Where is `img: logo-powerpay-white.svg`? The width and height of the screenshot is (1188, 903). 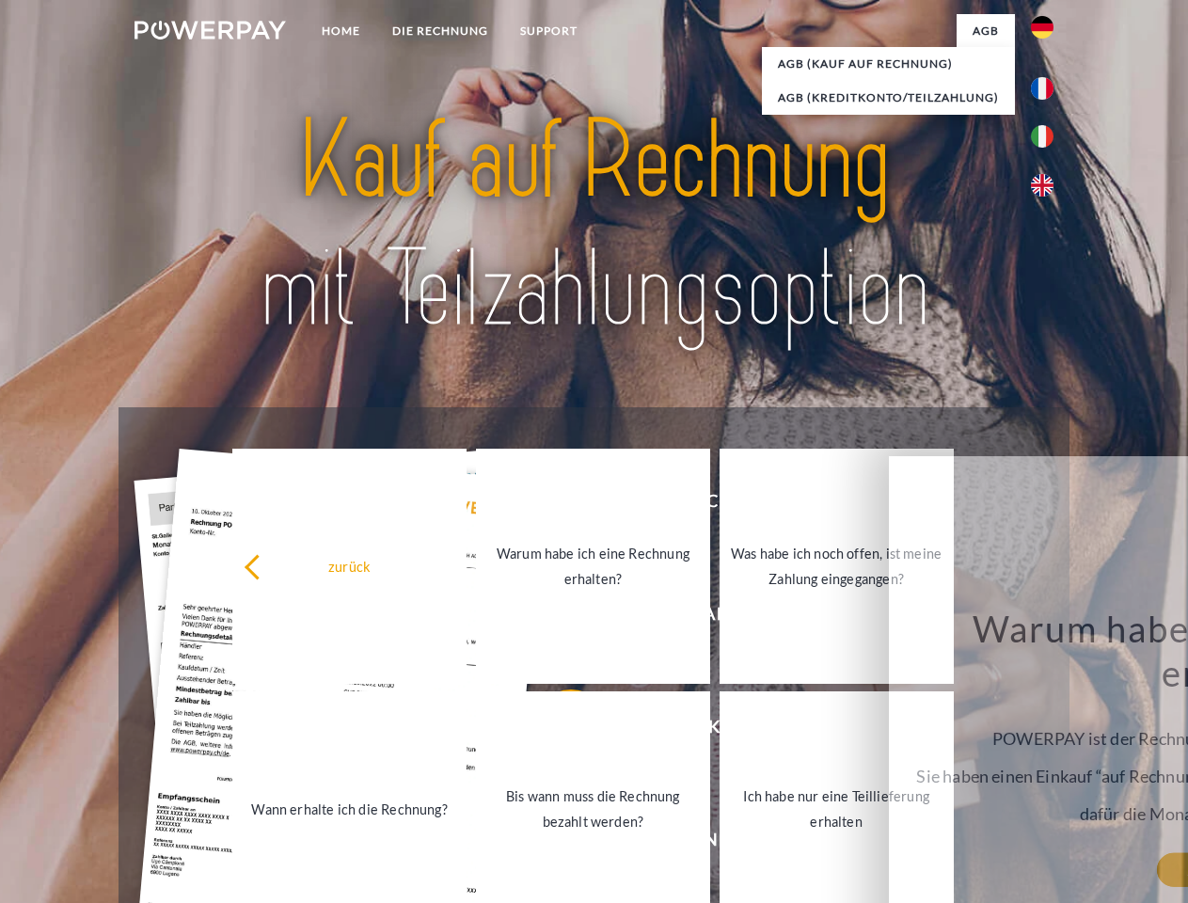
img: logo-powerpay-white.svg is located at coordinates (210, 30).